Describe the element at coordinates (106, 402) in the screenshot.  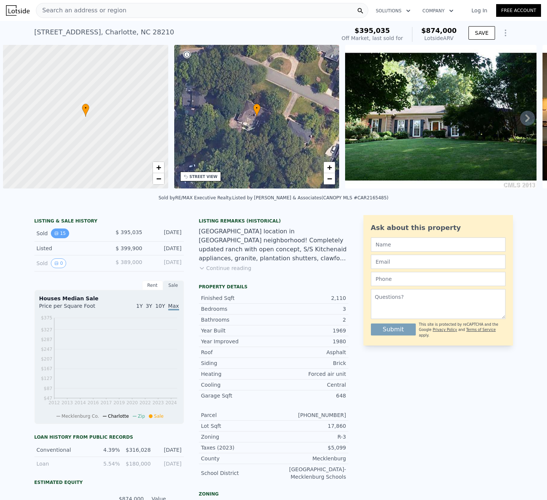
I see `tspan: 2017` at that location.